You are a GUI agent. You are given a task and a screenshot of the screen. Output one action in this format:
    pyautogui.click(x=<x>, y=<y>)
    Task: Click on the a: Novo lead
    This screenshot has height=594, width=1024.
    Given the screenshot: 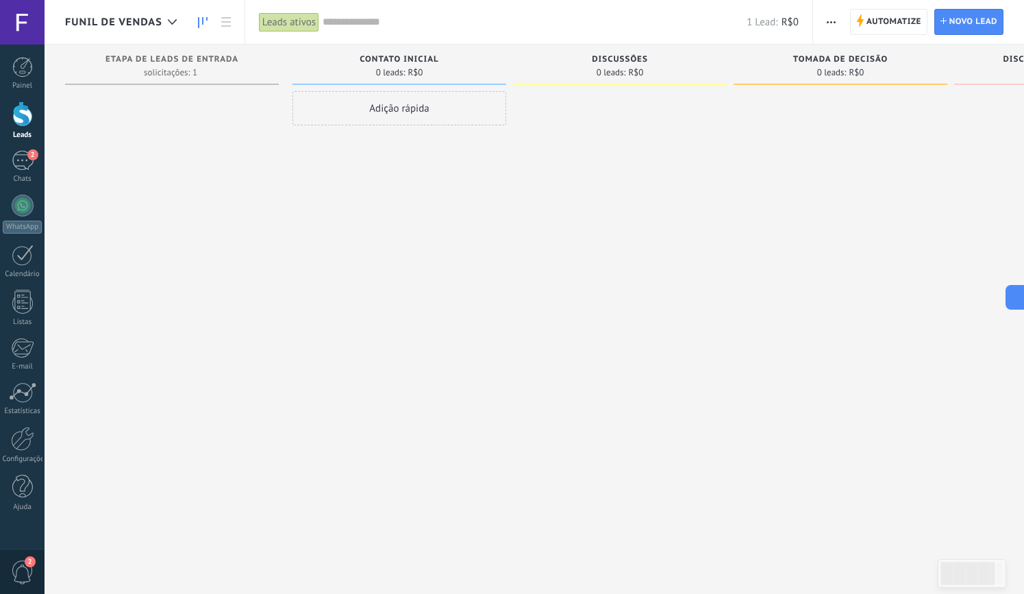 What is the action you would take?
    pyautogui.click(x=969, y=22)
    